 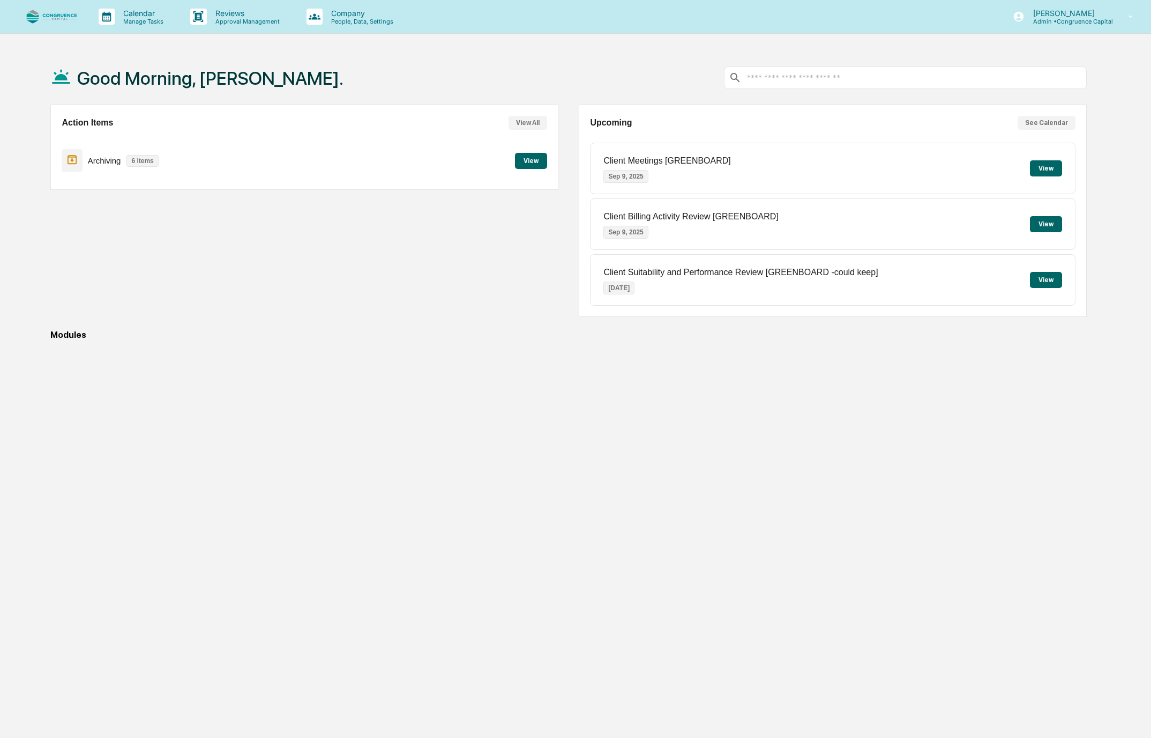 I want to click on img: logo, so click(x=51, y=17).